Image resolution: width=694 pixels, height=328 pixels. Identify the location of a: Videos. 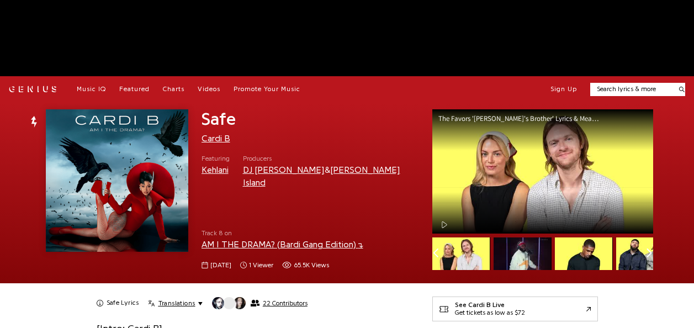
(209, 89).